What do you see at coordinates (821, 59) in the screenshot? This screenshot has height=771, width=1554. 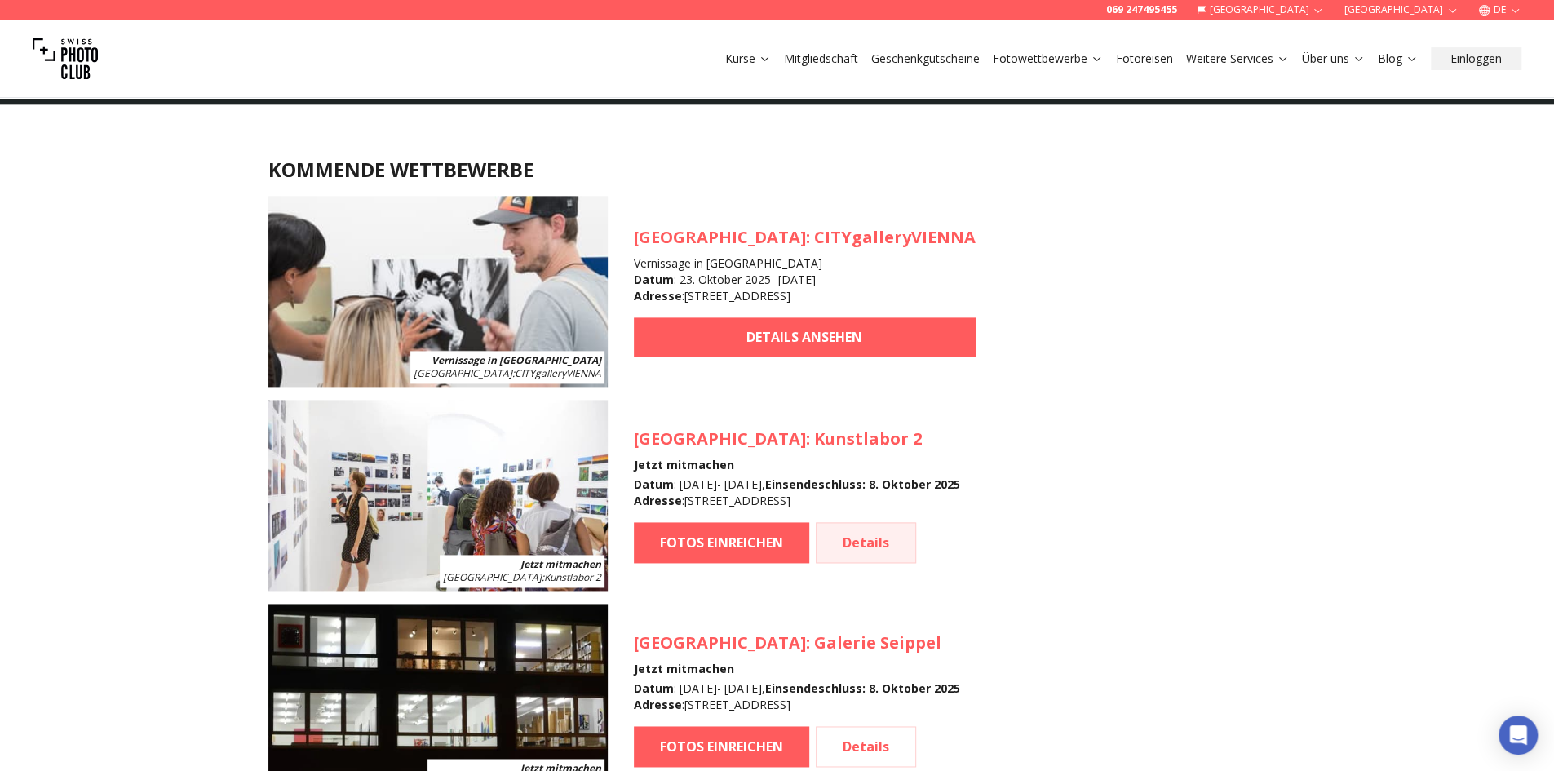 I see `a: Mitgliedschaft` at bounding box center [821, 59].